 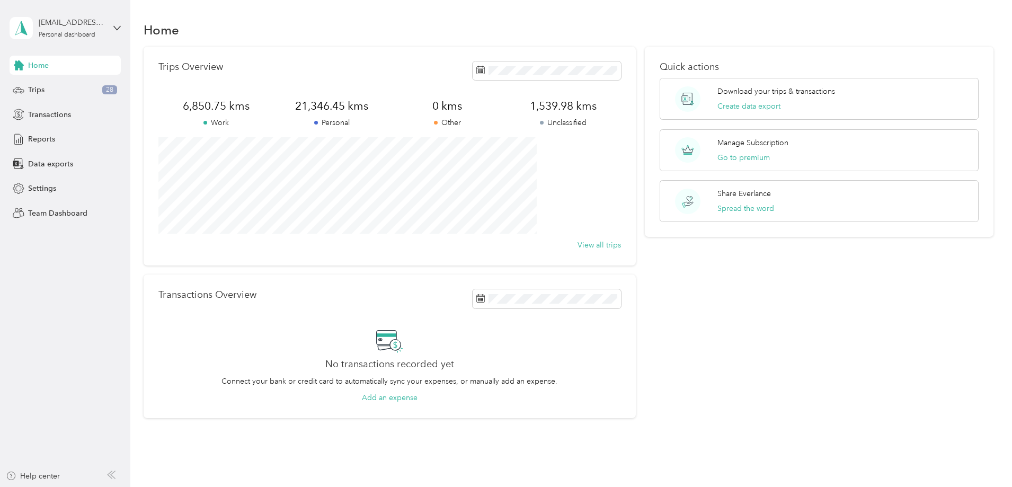 I want to click on button: Help center, so click(x=33, y=476).